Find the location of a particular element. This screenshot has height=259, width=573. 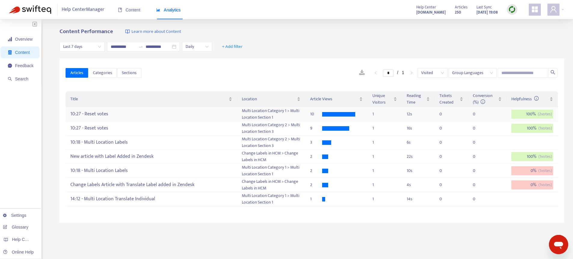

span: Location is located at coordinates (269, 99).